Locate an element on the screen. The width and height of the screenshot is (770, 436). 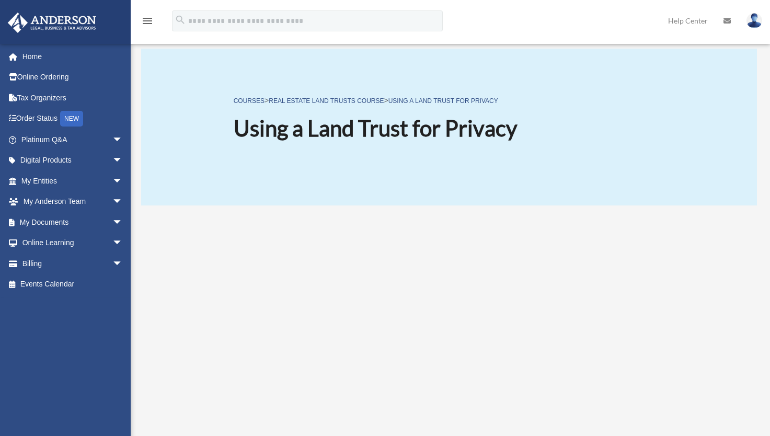
div: NEW is located at coordinates (72, 119).